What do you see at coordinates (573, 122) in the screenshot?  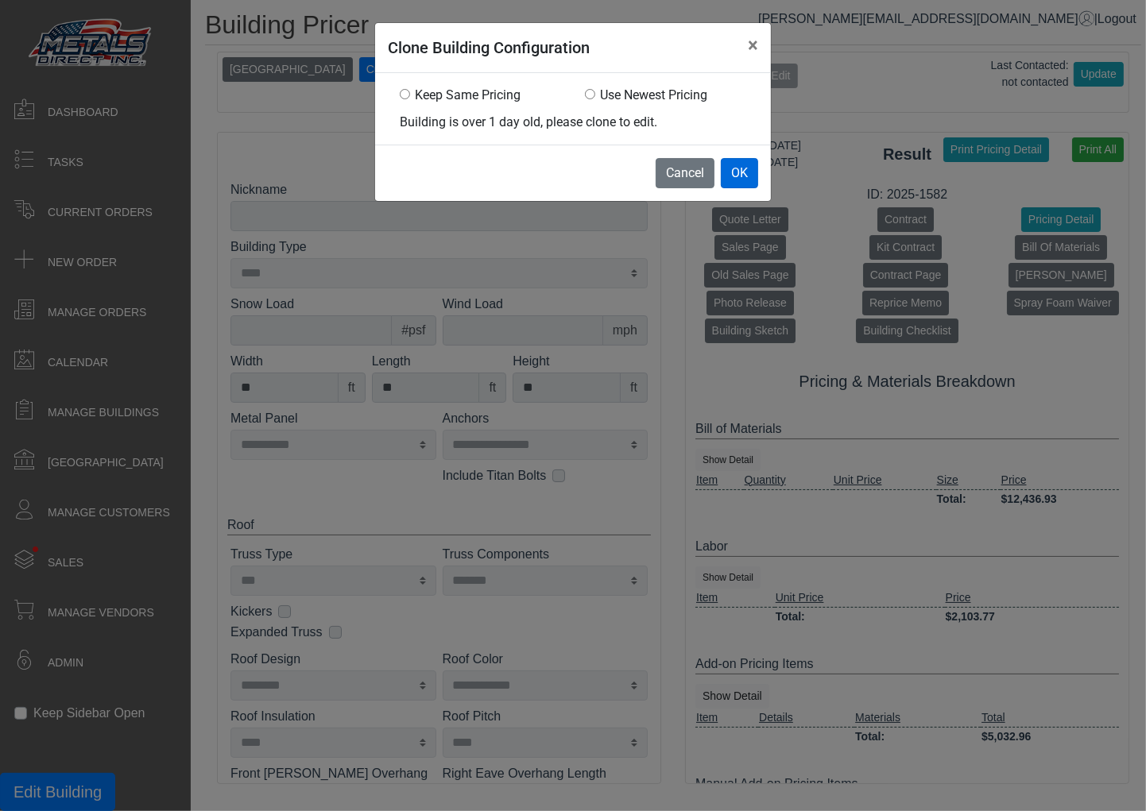 I see `div: Building is over 1 day old, please clone to edit.` at bounding box center [573, 122].